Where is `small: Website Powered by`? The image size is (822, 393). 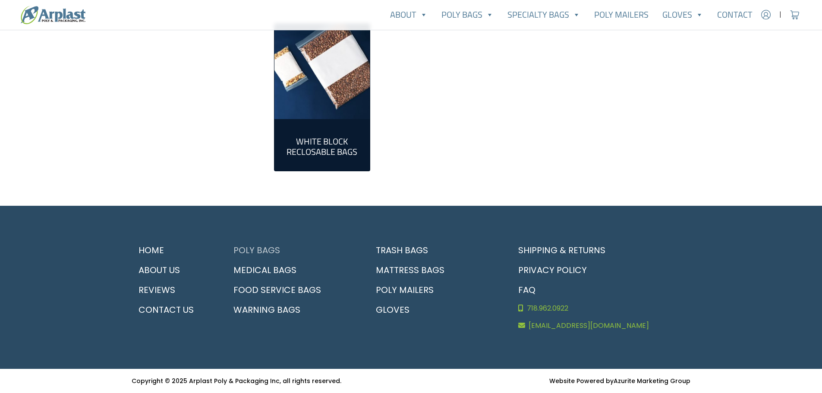
small: Website Powered by is located at coordinates (620, 381).